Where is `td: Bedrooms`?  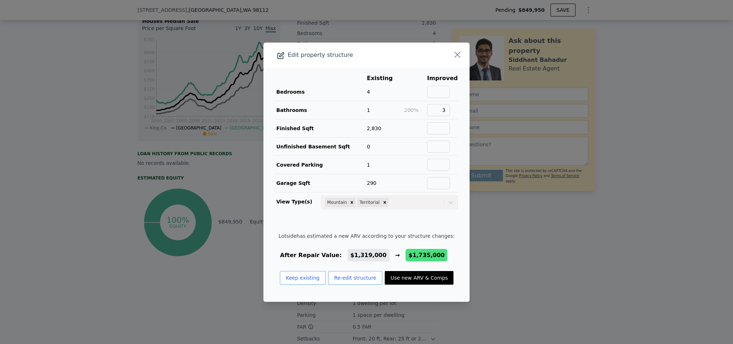
td: Bedrooms is located at coordinates (321, 92).